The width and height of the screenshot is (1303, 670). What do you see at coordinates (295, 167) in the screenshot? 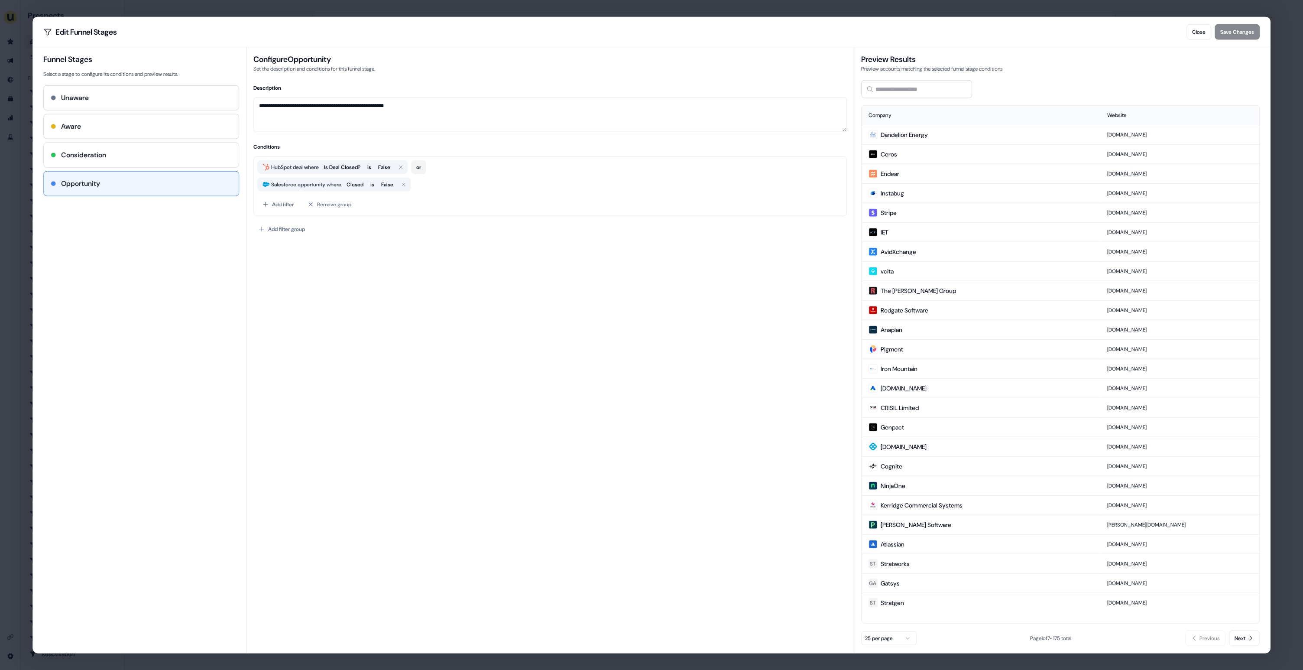
I see `span: HubSpot deal where` at bounding box center [295, 167].